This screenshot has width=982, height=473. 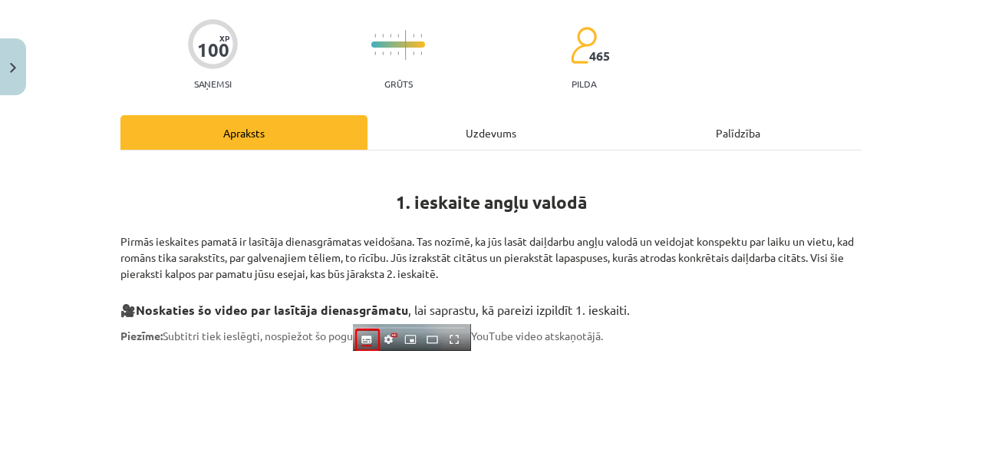 What do you see at coordinates (583, 45) in the screenshot?
I see `img: students-c634bb4e5e11cddfef0936a35e636f08e4e9abd3cc4e673bd6f9a4125e45ecb1.svg` at bounding box center [583, 45].